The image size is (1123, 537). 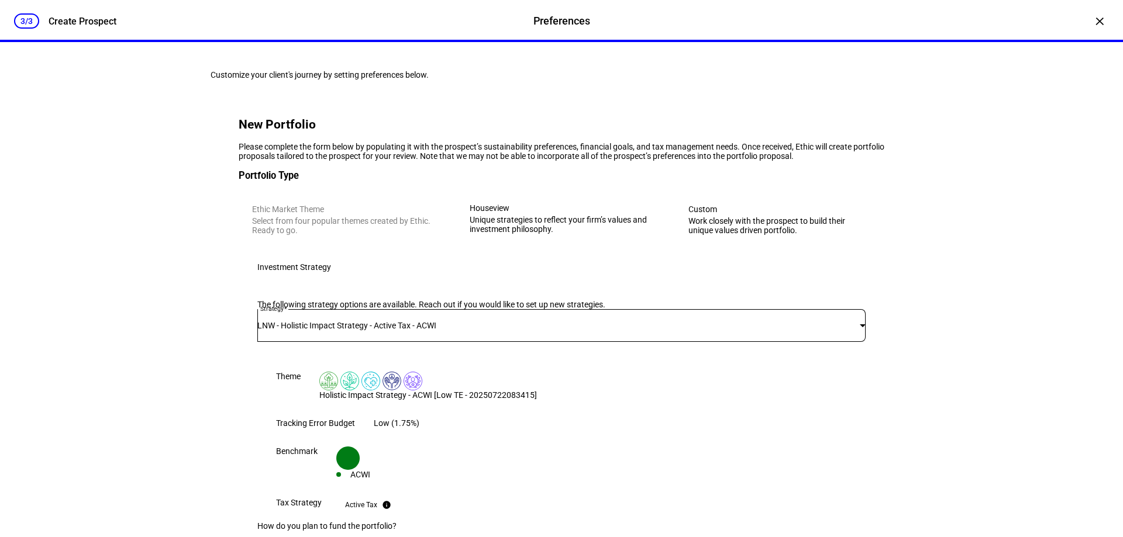 I want to click on div: Work closely with the prospect to build their unique values driven portfolio., so click(x=780, y=226).